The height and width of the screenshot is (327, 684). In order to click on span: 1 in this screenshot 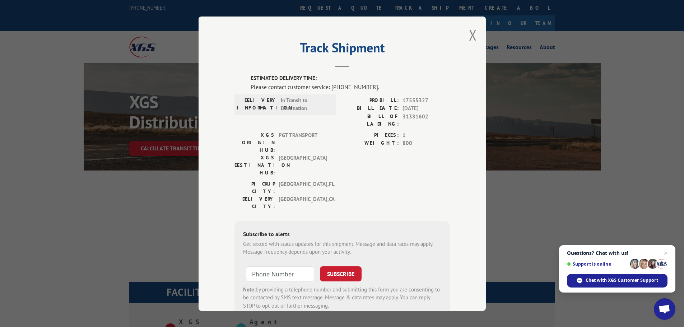, I will do `click(426, 135)`.